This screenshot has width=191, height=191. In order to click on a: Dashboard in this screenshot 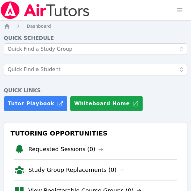, I will do `click(39, 26)`.